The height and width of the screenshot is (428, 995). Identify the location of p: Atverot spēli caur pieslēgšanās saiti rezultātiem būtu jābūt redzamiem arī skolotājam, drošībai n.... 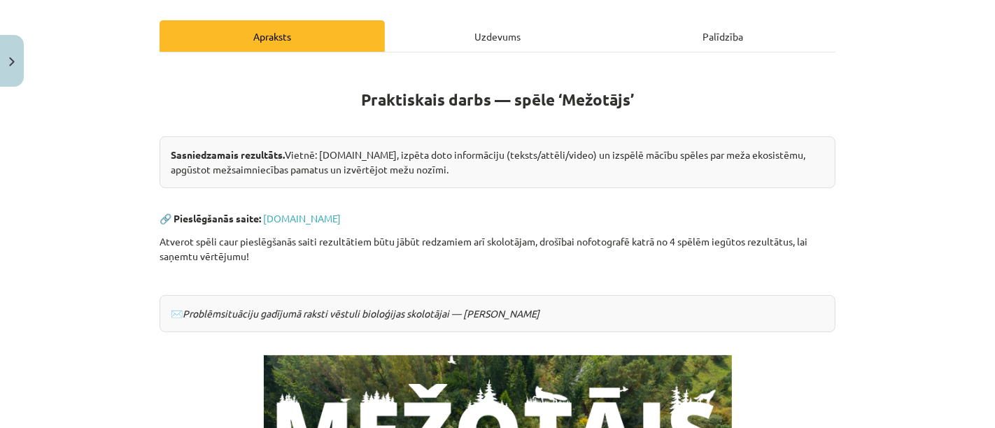
(497, 249).